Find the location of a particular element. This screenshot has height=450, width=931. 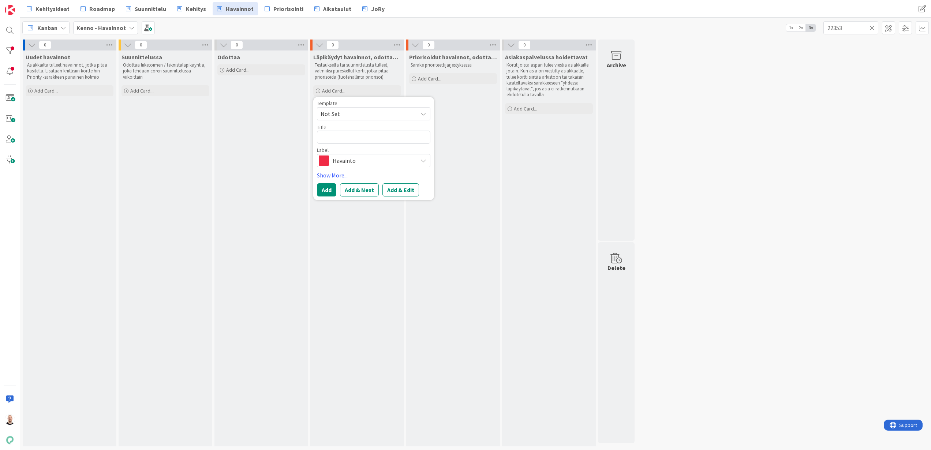

span: Havainto is located at coordinates (373, 161).